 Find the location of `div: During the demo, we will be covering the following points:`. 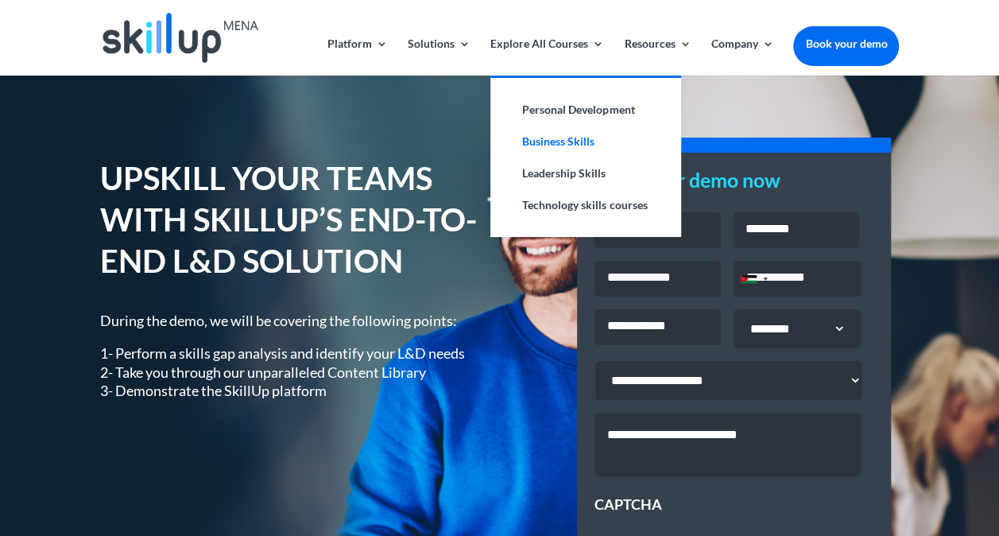

div: During the demo, we will be covering the following points: is located at coordinates (289, 356).